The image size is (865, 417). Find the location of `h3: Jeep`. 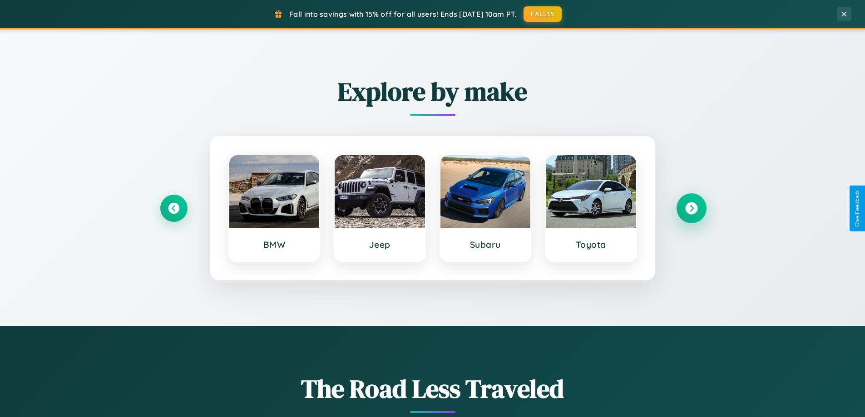

h3: Jeep is located at coordinates (379, 245).